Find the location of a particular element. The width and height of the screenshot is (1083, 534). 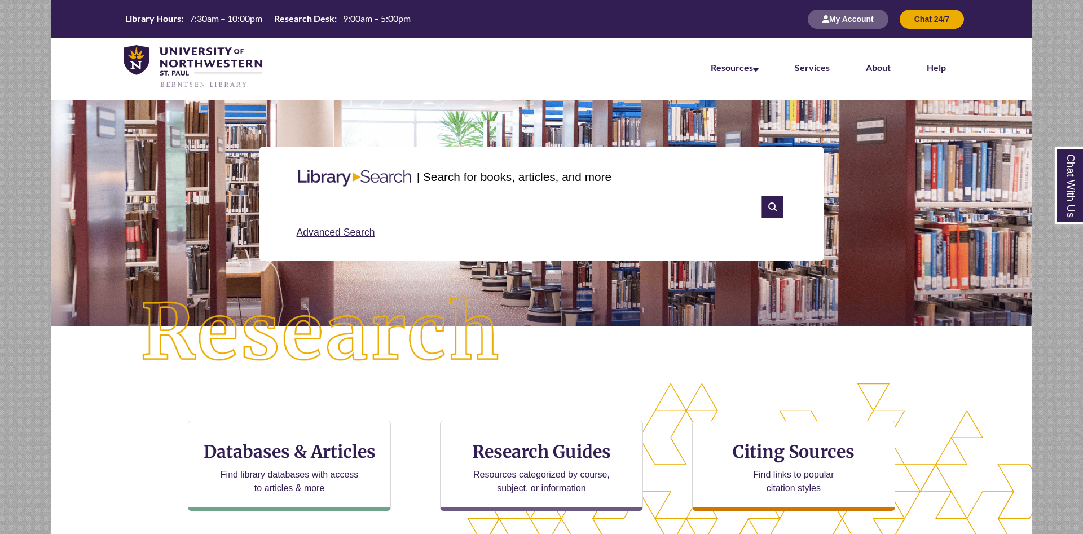

a: Research Guides Resources categorized by course, subject, or information is located at coordinates (541, 466).